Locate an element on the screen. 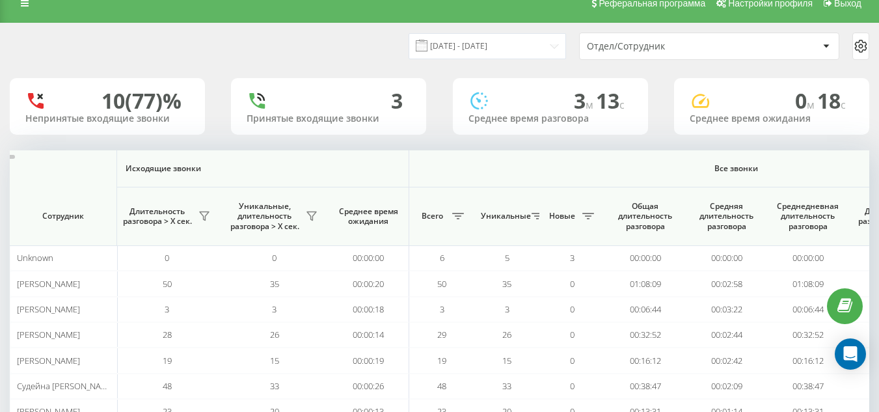 The image size is (879, 412). div: 3 is located at coordinates (397, 101).